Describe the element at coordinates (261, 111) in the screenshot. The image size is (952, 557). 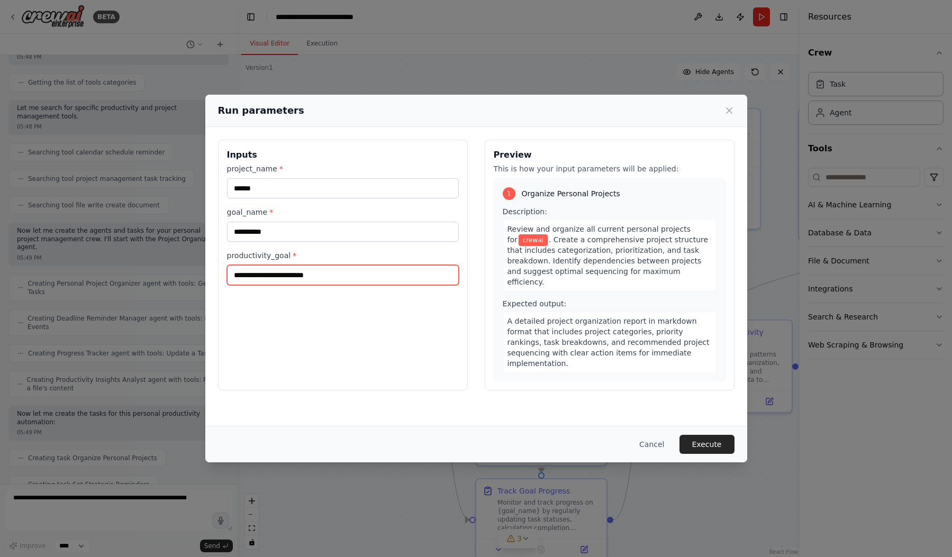
I see `h2: Run parameters` at that location.